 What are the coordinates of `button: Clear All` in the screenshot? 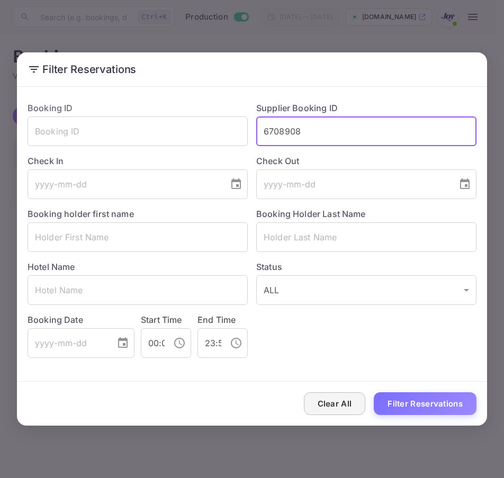 It's located at (335, 404).